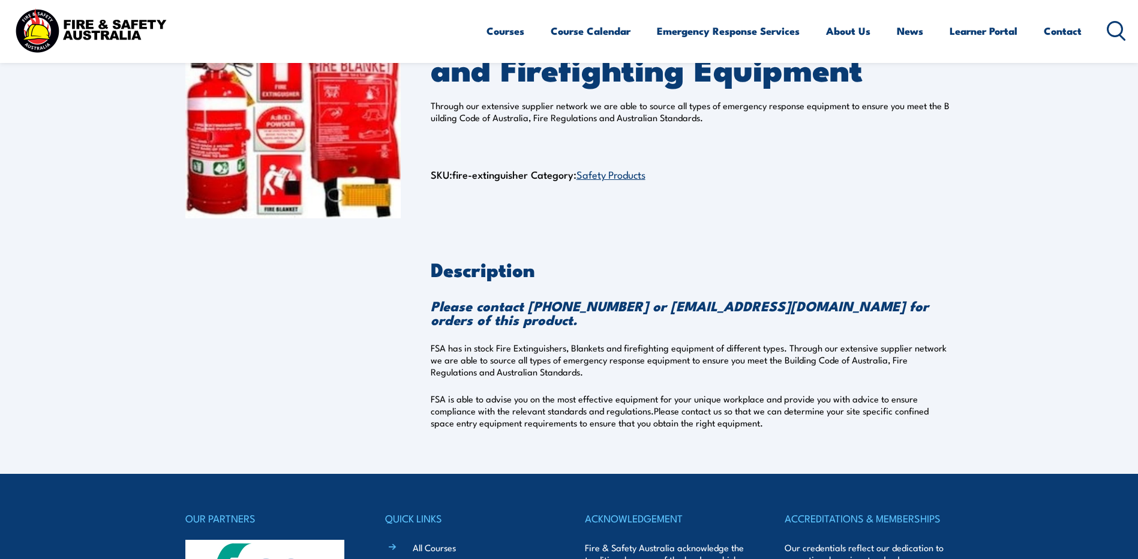 The image size is (1138, 559). I want to click on a: News, so click(910, 31).